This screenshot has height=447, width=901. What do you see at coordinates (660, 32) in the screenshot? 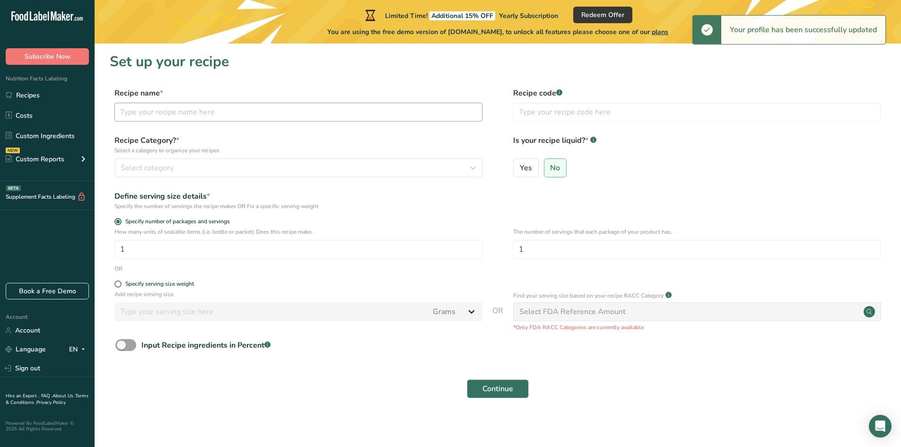
I see `span: plans` at bounding box center [660, 32].